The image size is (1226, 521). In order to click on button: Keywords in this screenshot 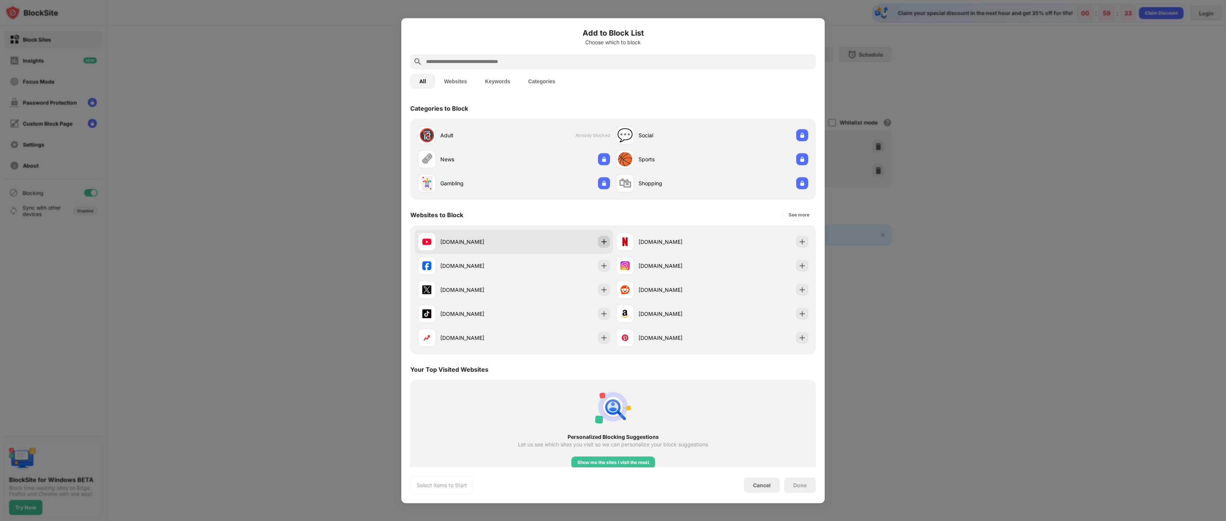, I will do `click(497, 81)`.